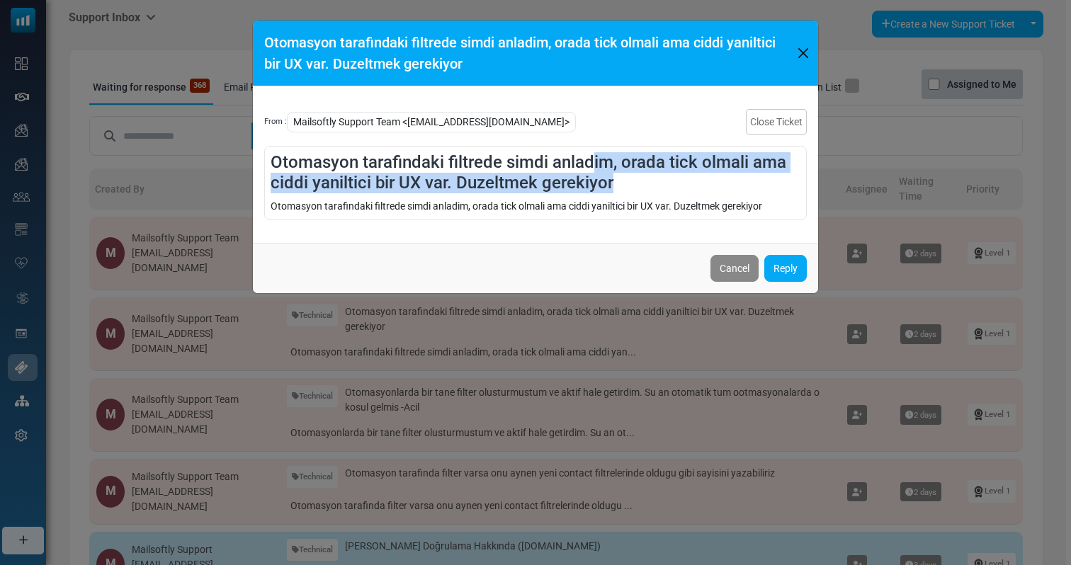 This screenshot has width=1071, height=565. Describe the element at coordinates (529, 53) in the screenshot. I see `h5: Otomasyon tarafindaki filtrede simdi anladim, orada tick olmali ama ciddi yaniltici bir UX var. D...` at that location.